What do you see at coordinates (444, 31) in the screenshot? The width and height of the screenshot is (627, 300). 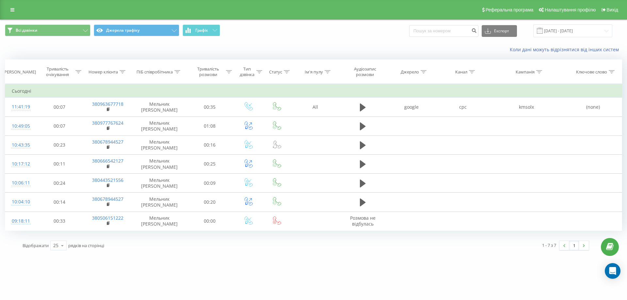 I see `input: Пошук за номером` at bounding box center [444, 31].